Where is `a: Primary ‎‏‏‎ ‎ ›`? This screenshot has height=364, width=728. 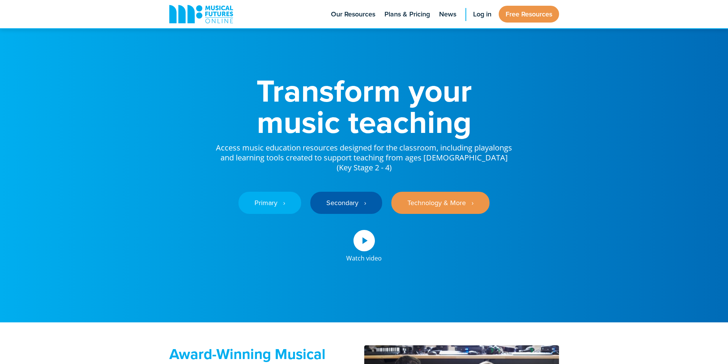
a: Primary ‎‏‏‎ ‎ › is located at coordinates (270, 203).